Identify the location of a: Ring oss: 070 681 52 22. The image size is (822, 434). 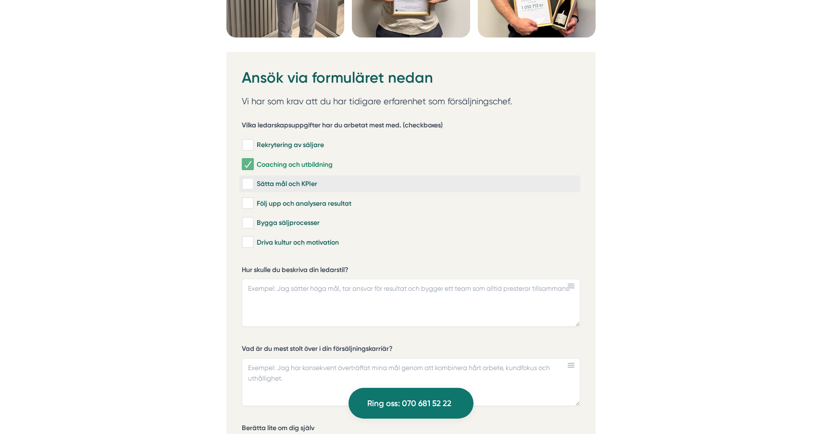
(411, 403).